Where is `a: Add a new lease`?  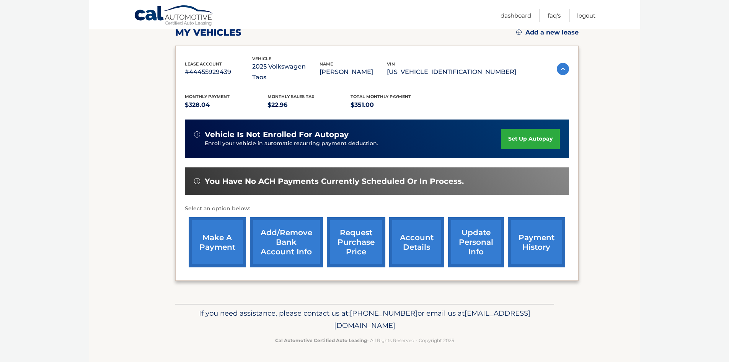 a: Add a new lease is located at coordinates (547, 33).